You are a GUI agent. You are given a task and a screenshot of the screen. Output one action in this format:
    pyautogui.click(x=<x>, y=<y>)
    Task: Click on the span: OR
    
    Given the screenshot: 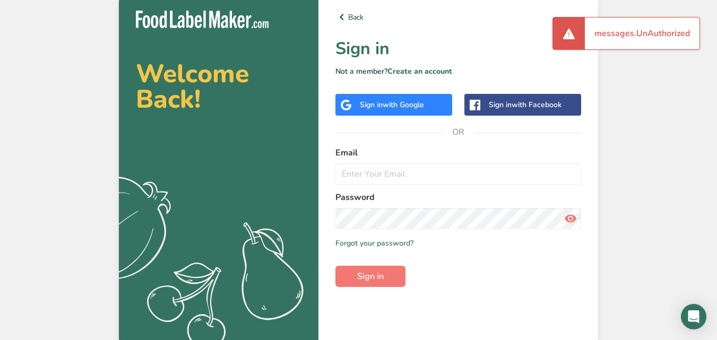 What is the action you would take?
    pyautogui.click(x=458, y=132)
    